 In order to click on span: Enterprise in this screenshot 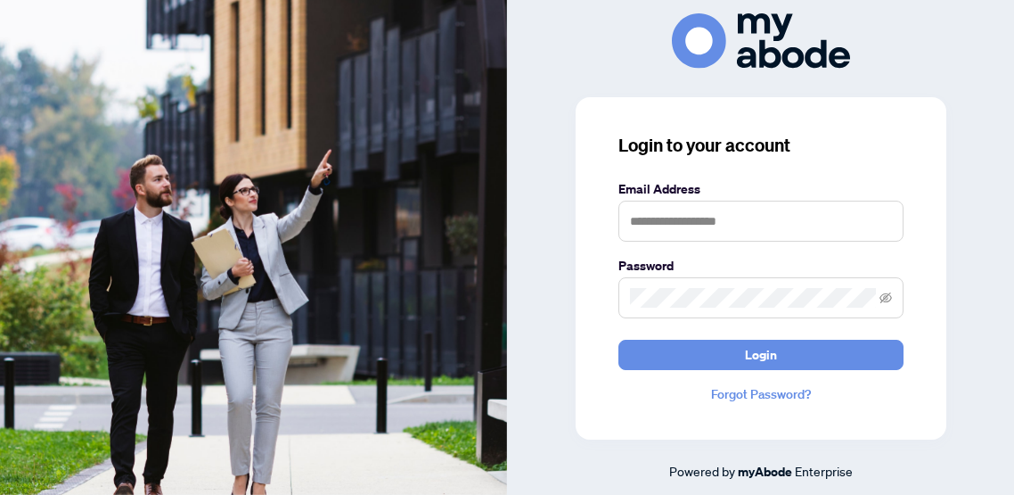, I will do `click(824, 471)`.